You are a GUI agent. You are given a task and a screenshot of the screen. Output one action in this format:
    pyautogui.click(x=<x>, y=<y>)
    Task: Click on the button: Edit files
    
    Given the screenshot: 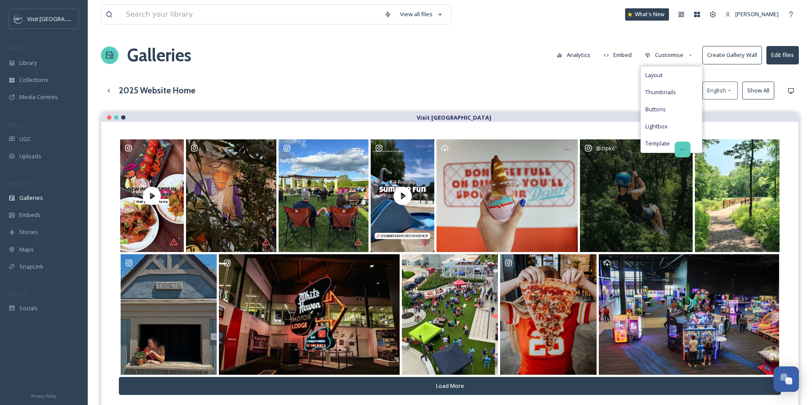 What is the action you would take?
    pyautogui.click(x=782, y=55)
    